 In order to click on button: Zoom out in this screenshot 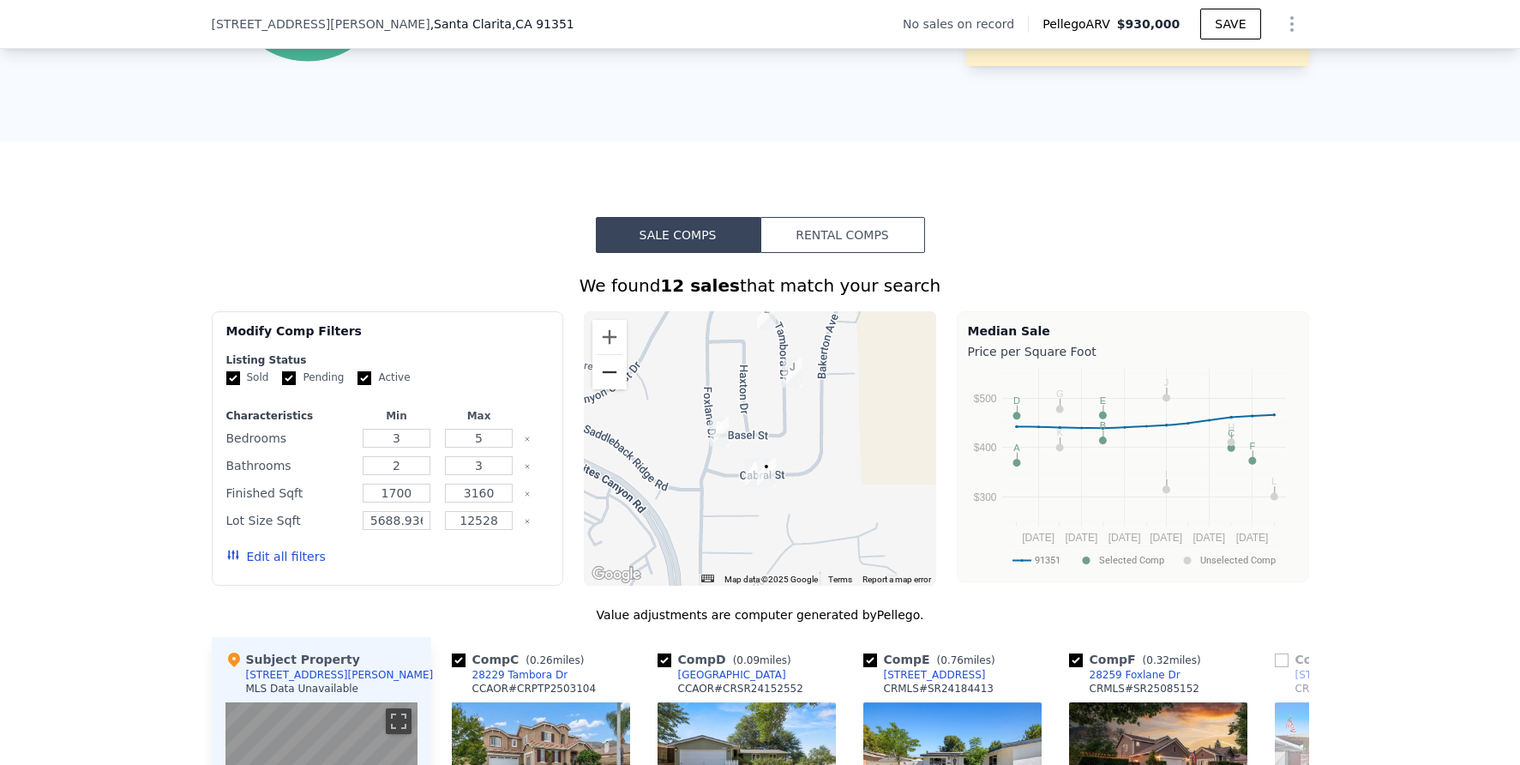, I will do `click(609, 372)`.